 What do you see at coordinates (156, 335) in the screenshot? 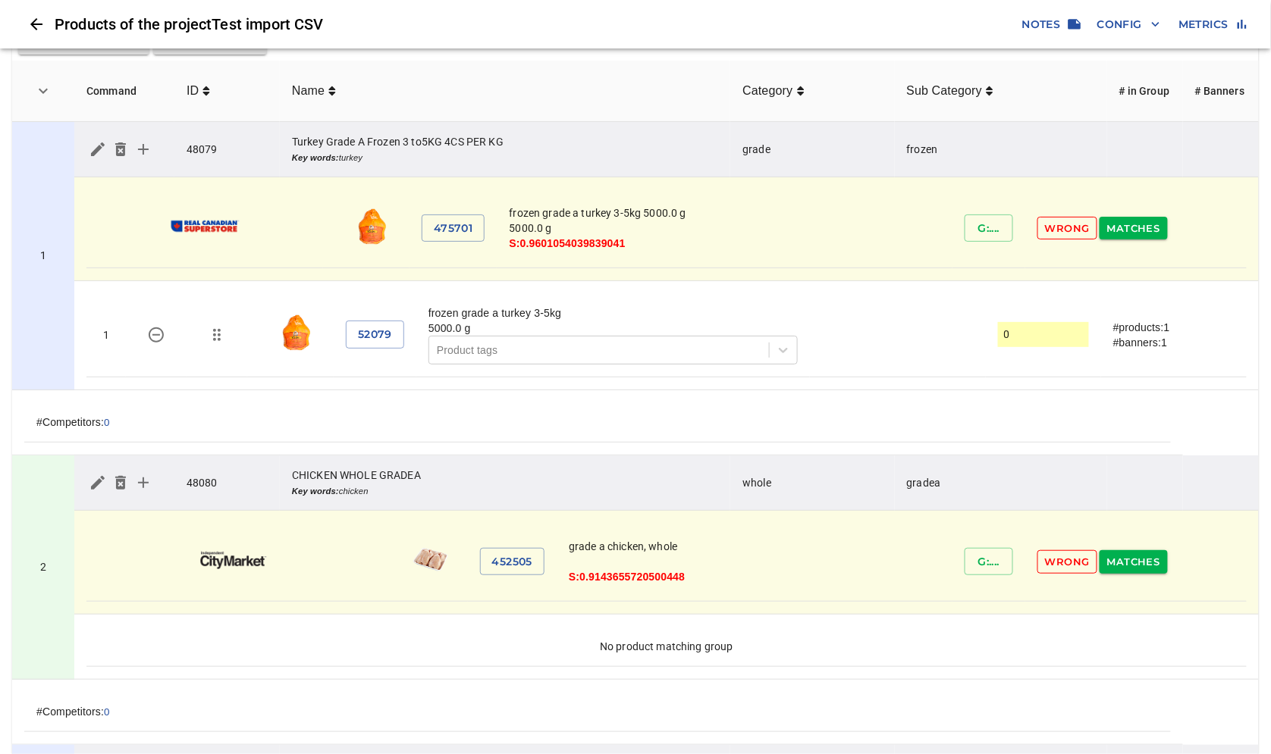
I see `button: 52079 - frozen grade a turkey 3-5kg` at bounding box center [156, 335].